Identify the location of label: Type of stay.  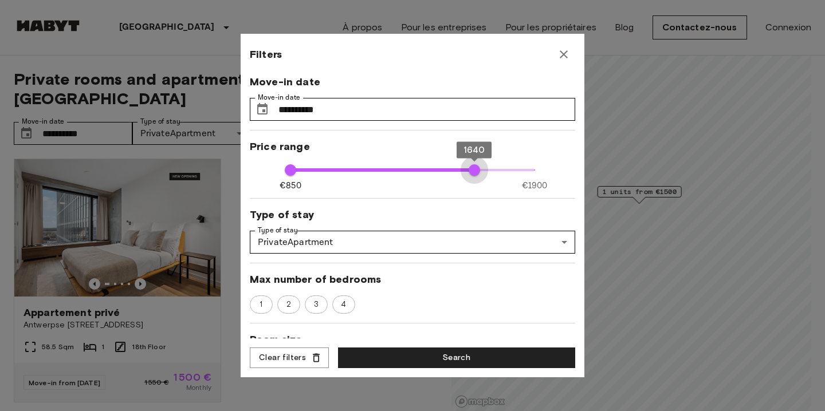
(278, 230).